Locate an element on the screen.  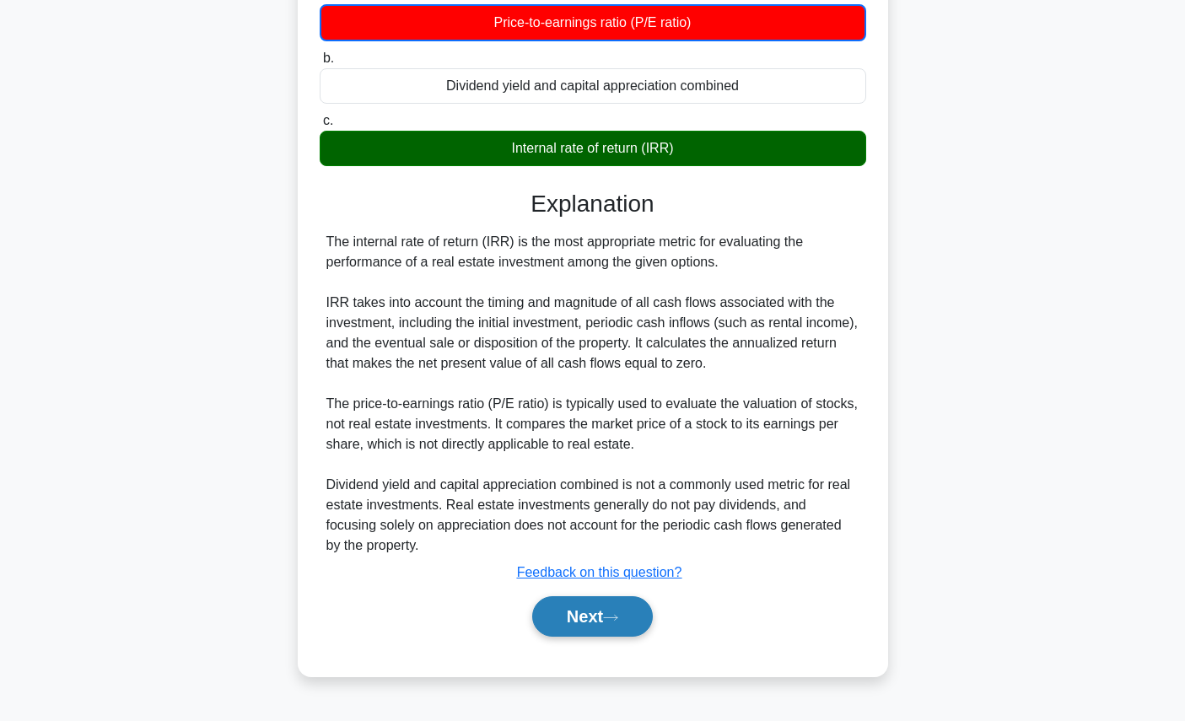
a: Feedback on this question? is located at coordinates (600, 572).